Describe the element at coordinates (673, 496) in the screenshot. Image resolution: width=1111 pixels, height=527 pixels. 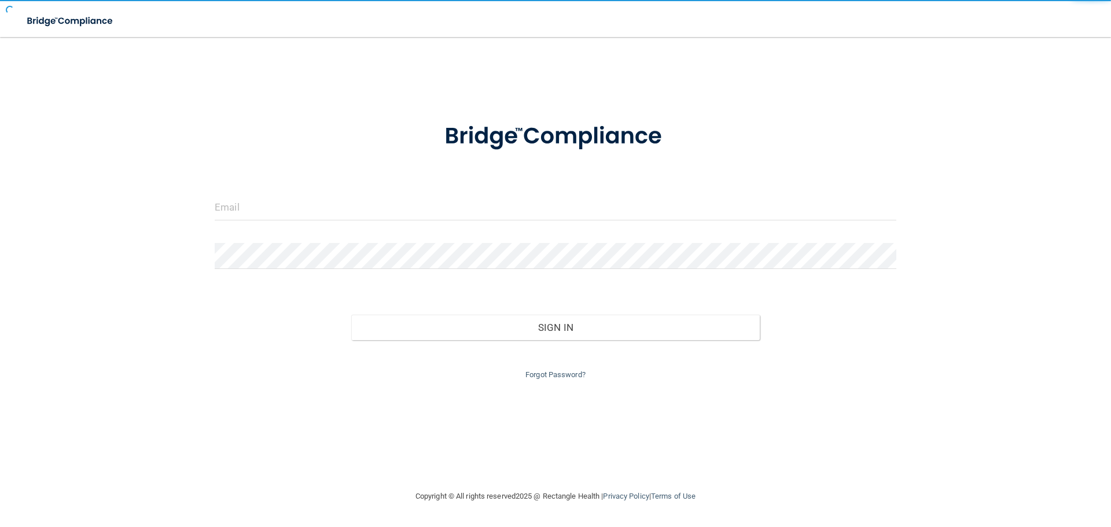
I see `a: Terms of Use` at that location.